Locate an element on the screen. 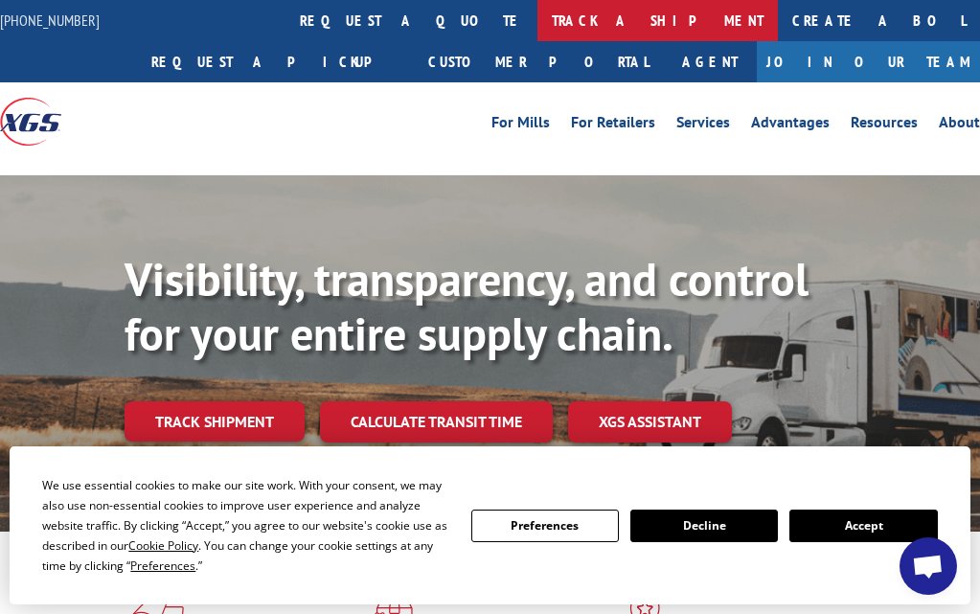 This screenshot has height=614, width=980. a: Join Our Team is located at coordinates (868, 61).